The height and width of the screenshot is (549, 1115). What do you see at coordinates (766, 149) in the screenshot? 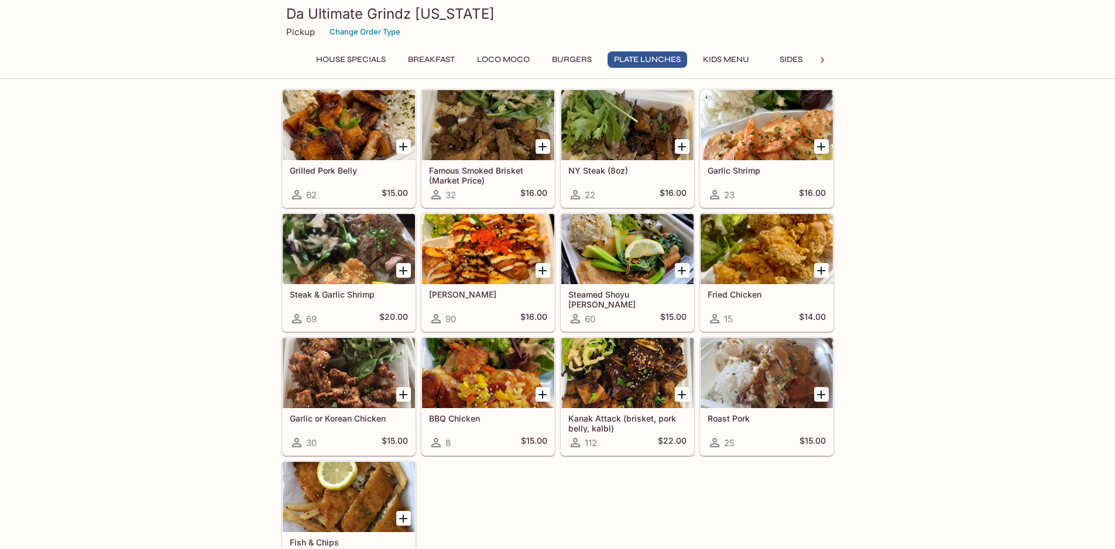
I see `a: Garlic Shrimp23$16.00` at bounding box center [766, 149].